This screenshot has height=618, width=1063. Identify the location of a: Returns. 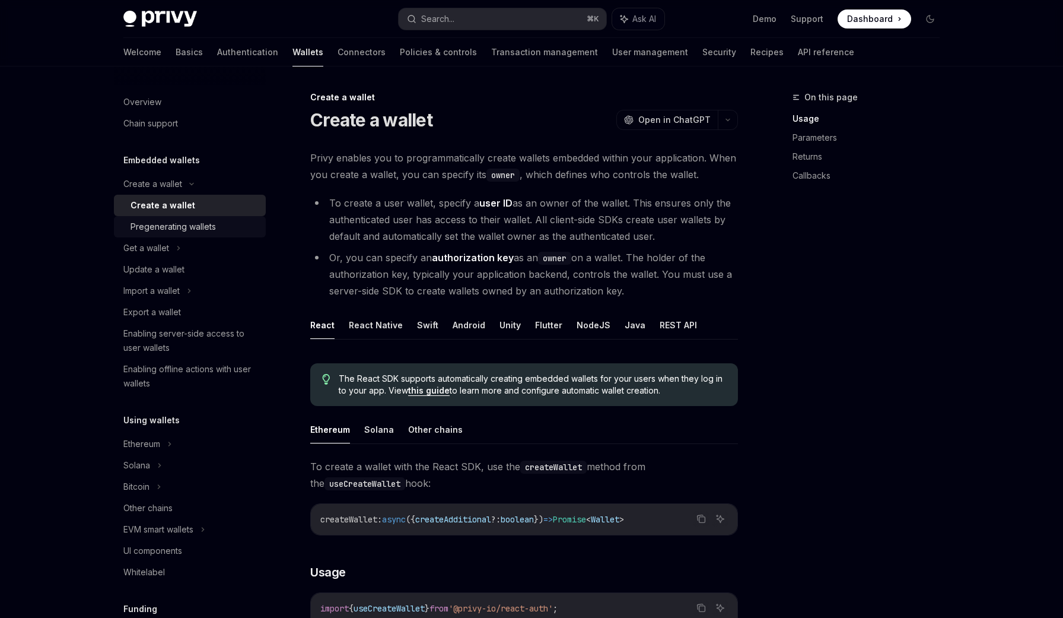
(871, 157).